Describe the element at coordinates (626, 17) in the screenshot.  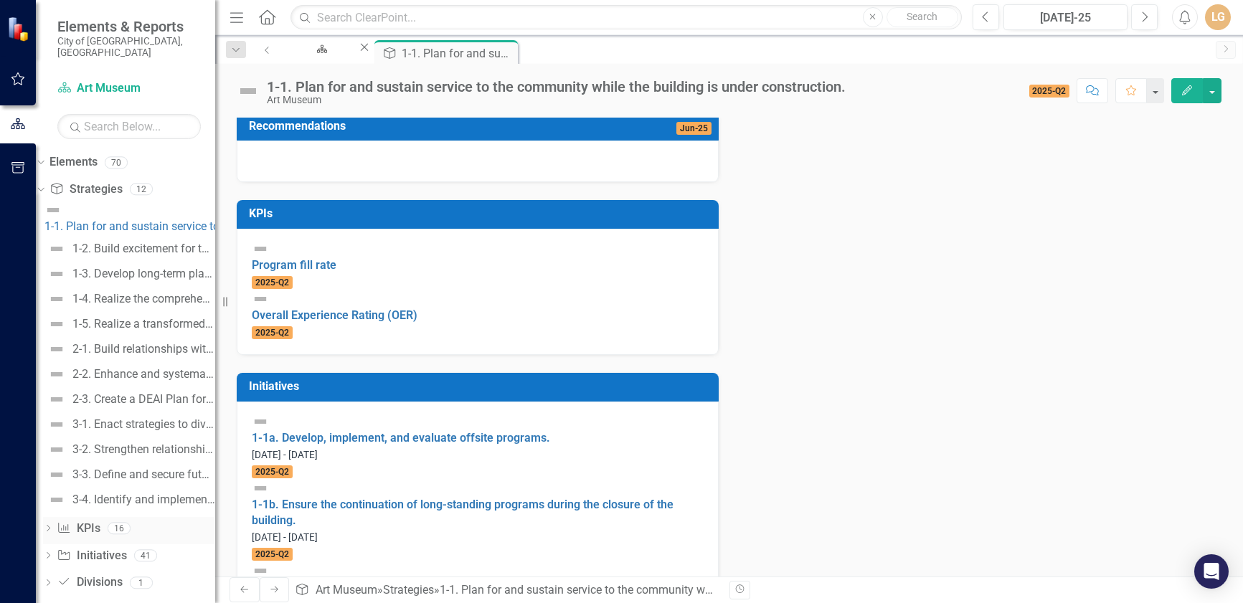
I see `input: Search ClearPoint...` at that location.